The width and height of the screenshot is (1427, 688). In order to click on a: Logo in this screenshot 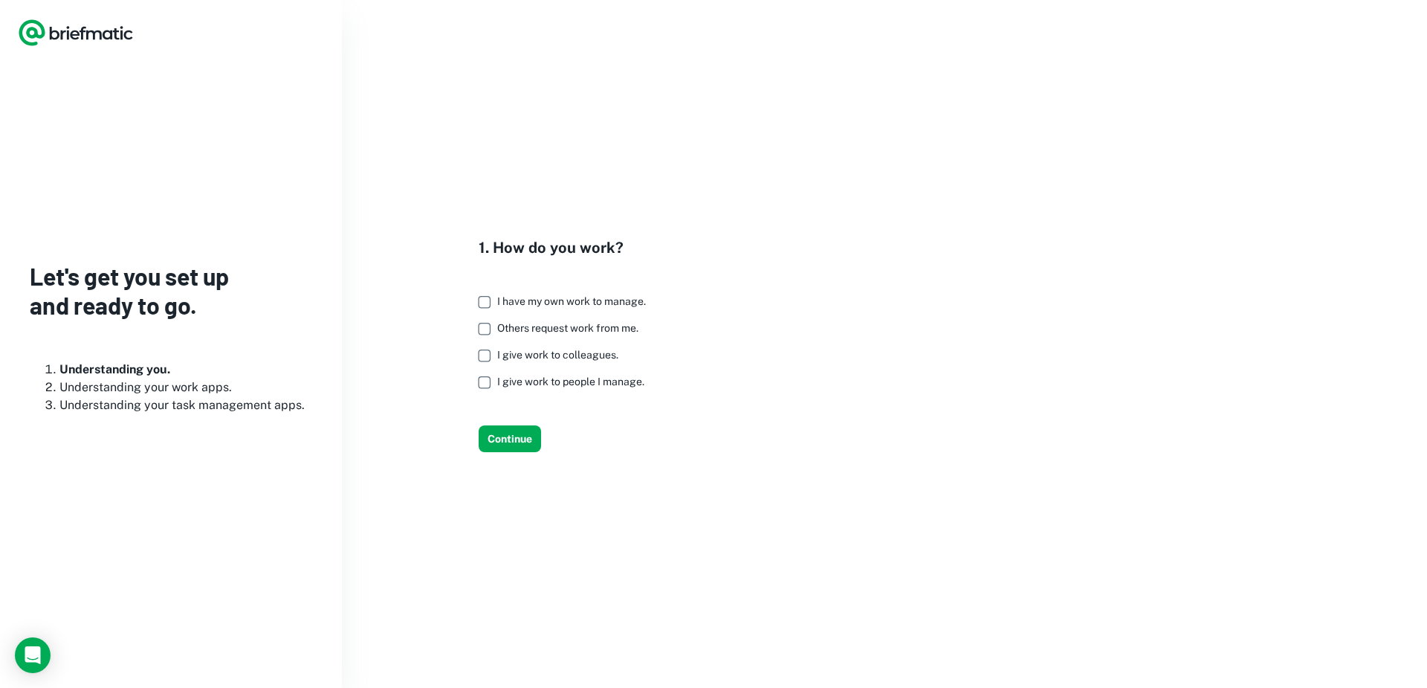, I will do `click(76, 33)`.